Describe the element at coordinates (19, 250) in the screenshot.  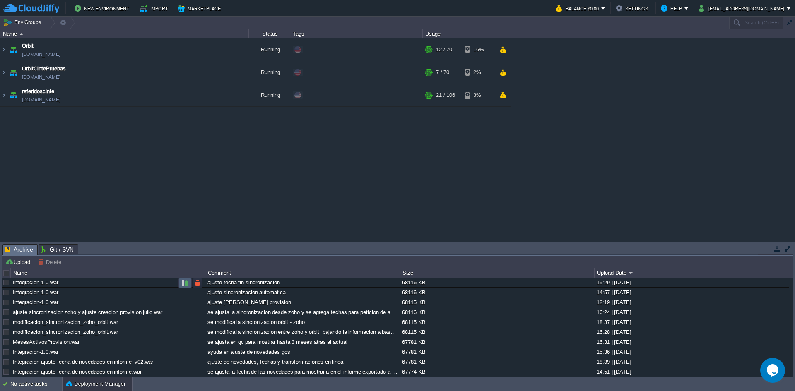
I see `span: Archive` at that location.